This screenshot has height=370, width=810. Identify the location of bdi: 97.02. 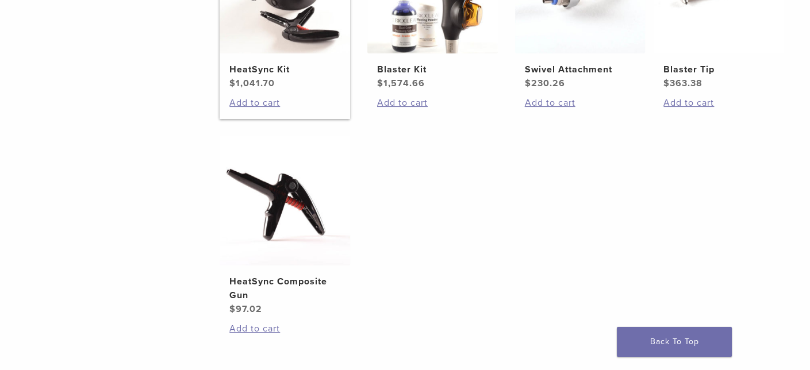
(245, 309).